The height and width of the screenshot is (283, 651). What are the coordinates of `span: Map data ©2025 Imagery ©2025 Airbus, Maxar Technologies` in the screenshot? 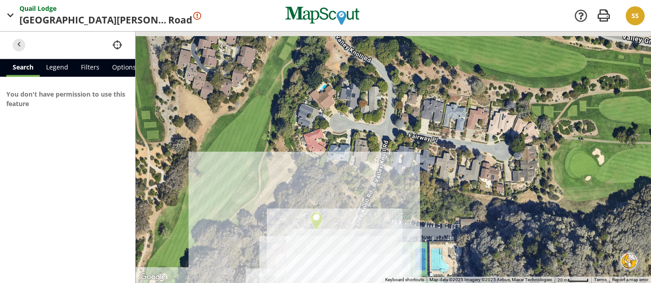 It's located at (491, 280).